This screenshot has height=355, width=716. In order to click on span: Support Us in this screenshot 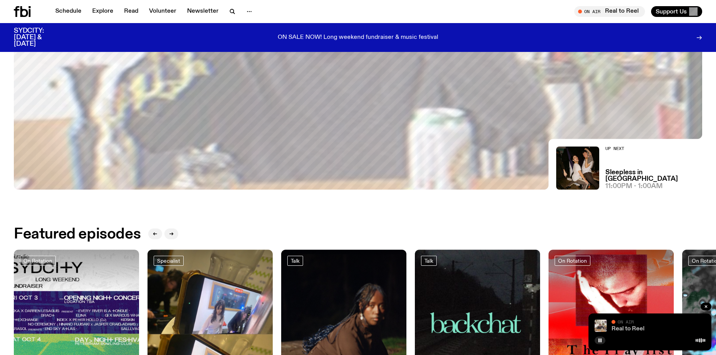, I will do `click(671, 12)`.